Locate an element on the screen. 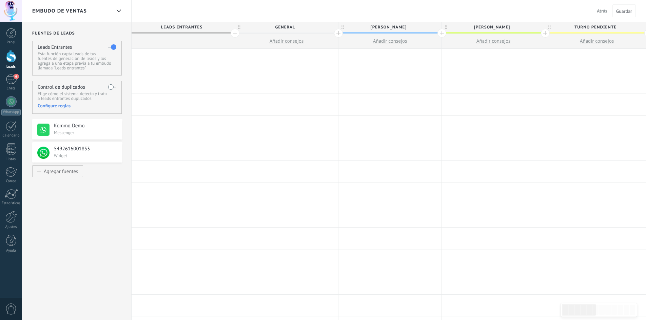  div: Configure reglas is located at coordinates (77, 106).